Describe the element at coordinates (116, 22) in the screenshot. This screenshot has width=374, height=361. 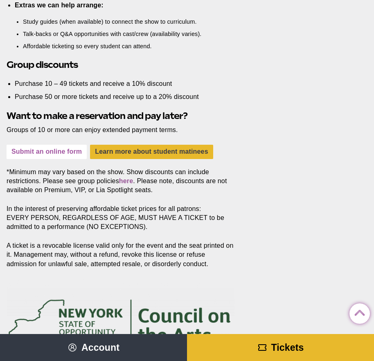
I see `li: Study guides (when available) to connect the show to curriculum.` at that location.